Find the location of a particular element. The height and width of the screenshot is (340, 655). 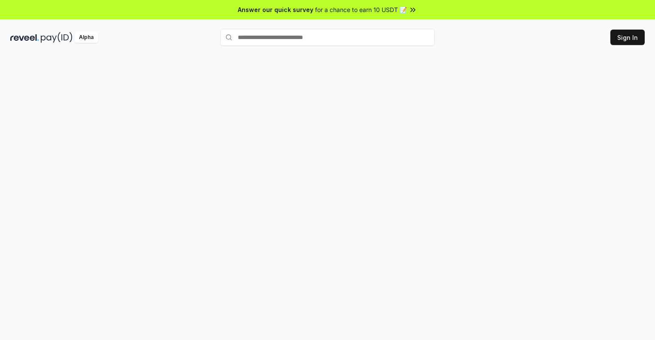

img: reveel_dark is located at coordinates (24, 37).